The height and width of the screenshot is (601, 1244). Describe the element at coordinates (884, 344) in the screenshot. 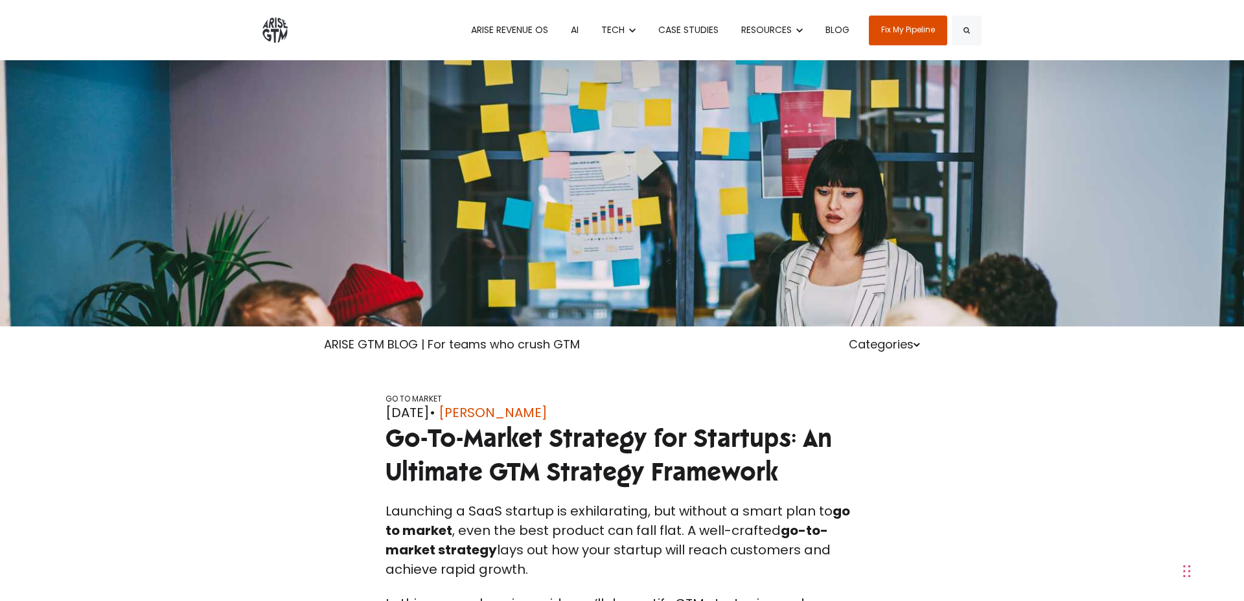

I see `a: Categories` at that location.